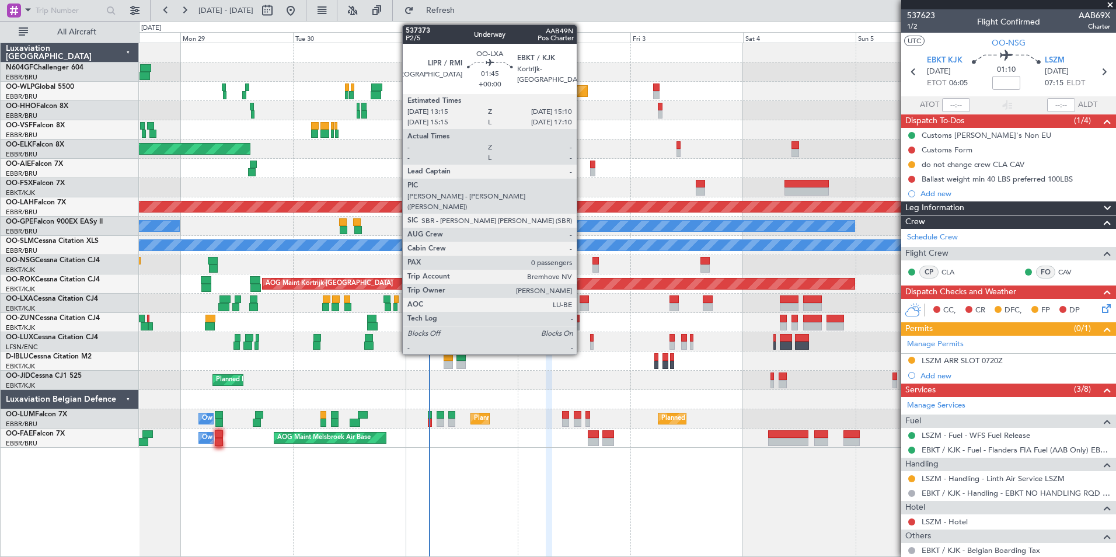 The image size is (1116, 557). I want to click on a: OO-VSFFalcon 8X, so click(35, 126).